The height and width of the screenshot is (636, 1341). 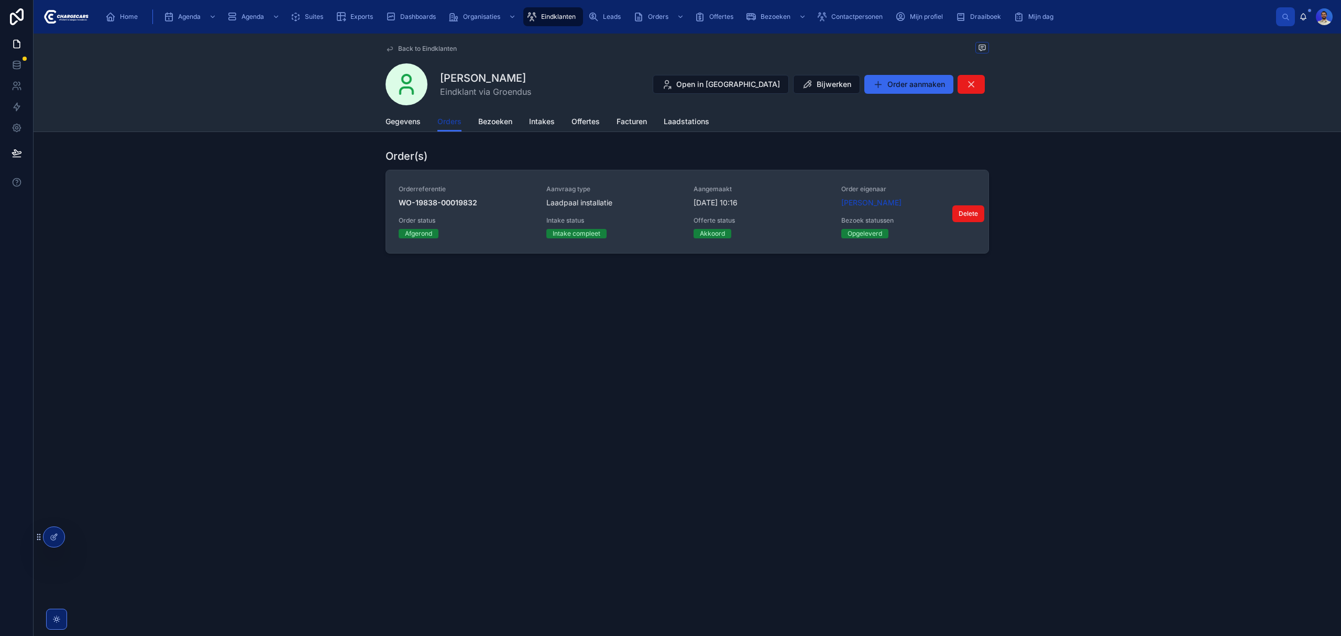 What do you see at coordinates (1036, 17) in the screenshot?
I see `a: Mijn dag` at bounding box center [1036, 17].